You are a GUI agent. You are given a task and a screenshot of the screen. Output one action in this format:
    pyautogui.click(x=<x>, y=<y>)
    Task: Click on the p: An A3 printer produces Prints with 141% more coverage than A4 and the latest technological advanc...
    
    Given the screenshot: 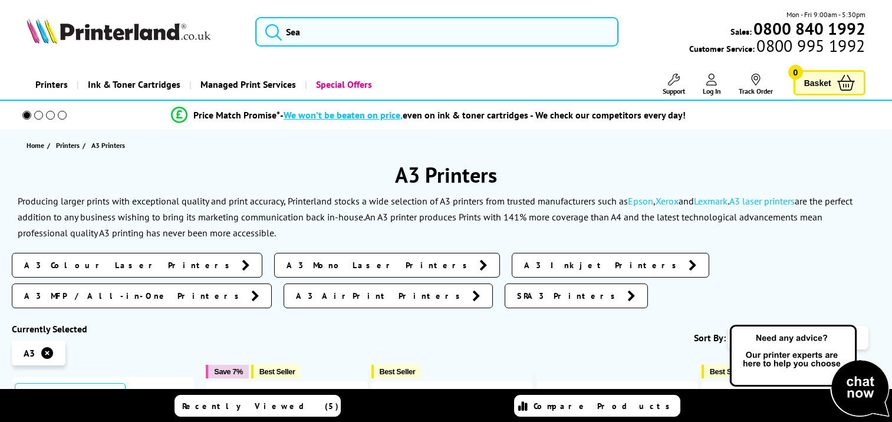 What is the action you would take?
    pyautogui.click(x=420, y=225)
    